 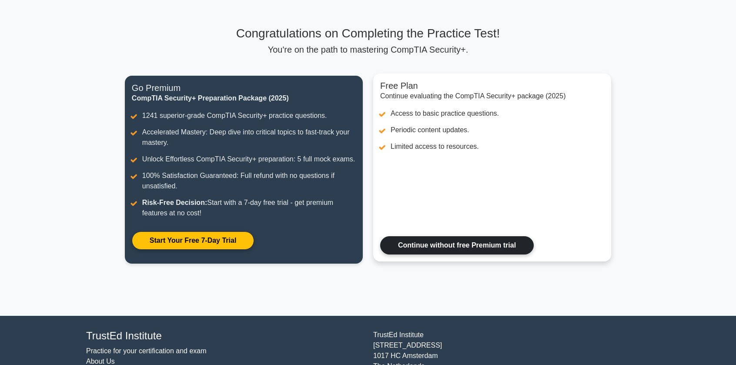 I want to click on h4: TrustEd Institute, so click(x=224, y=336).